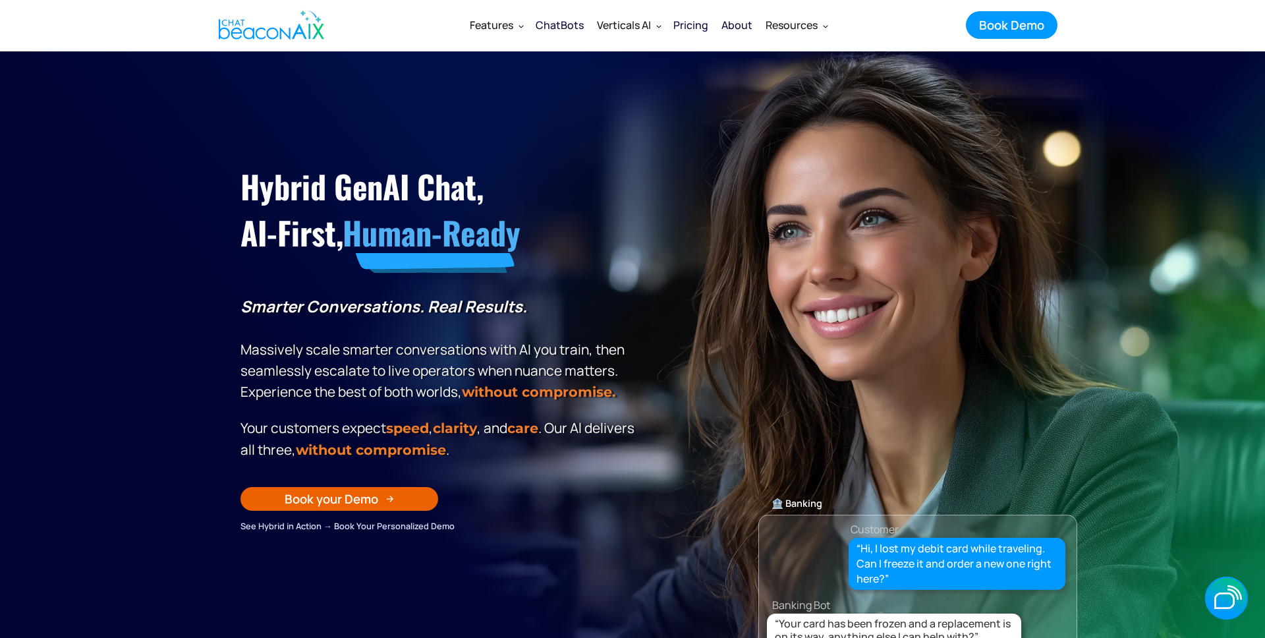  I want to click on p: Your customers expect , , and . Our Al delivers all three, ., so click(439, 439).